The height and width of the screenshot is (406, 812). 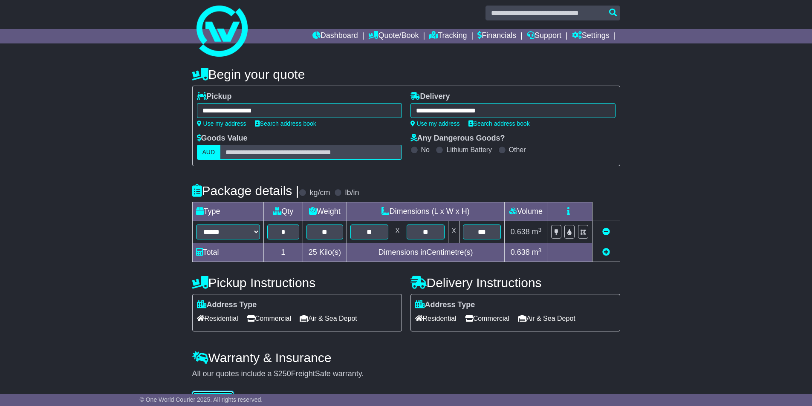 What do you see at coordinates (425, 253) in the screenshot?
I see `td: Dimensions in Centimetre(s)` at bounding box center [425, 253].